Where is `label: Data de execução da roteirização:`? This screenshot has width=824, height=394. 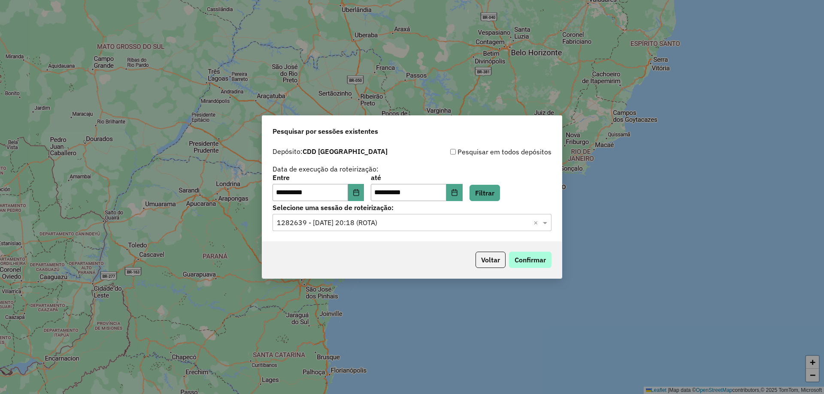 label: Data de execução da roteirização: is located at coordinates (325, 169).